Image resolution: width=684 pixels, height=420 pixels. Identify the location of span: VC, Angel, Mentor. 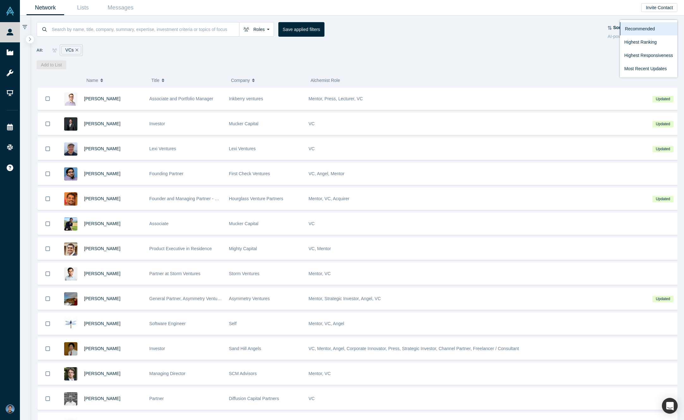
(327, 173).